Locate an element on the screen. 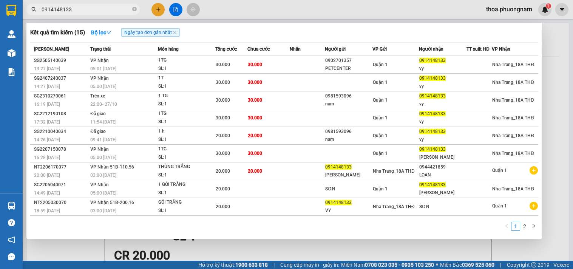 The width and height of the screenshot is (573, 269). span: Trạng thái is located at coordinates (101, 49).